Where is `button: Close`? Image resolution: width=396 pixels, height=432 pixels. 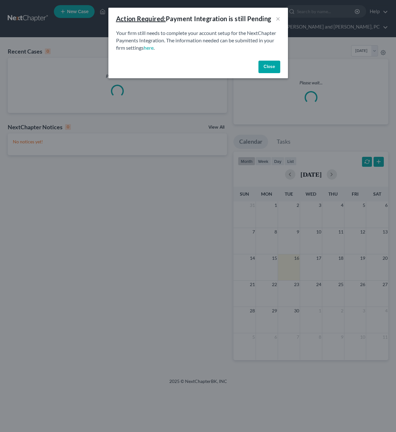
button: Close is located at coordinates (269, 67).